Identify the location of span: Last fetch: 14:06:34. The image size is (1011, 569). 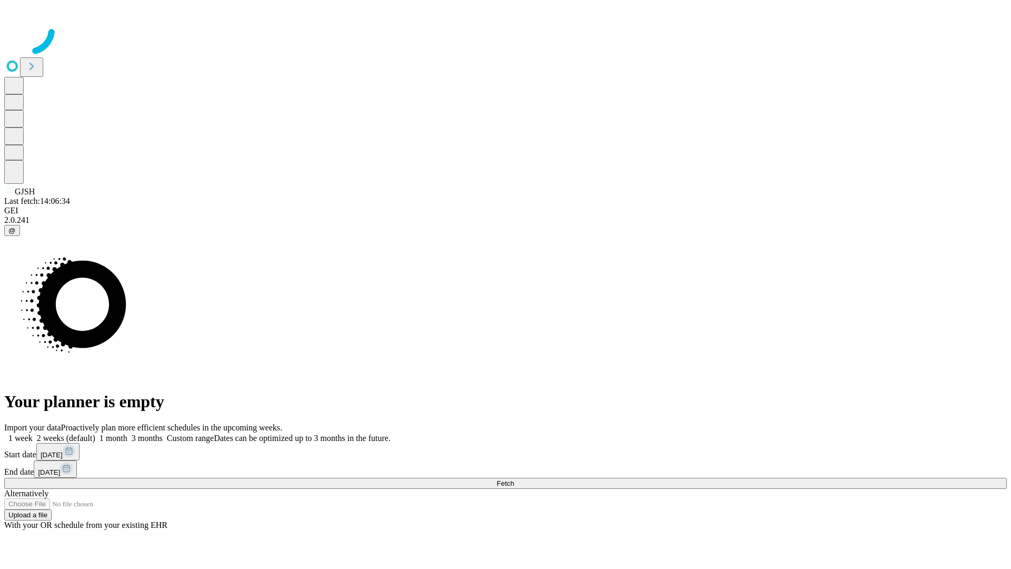
(37, 201).